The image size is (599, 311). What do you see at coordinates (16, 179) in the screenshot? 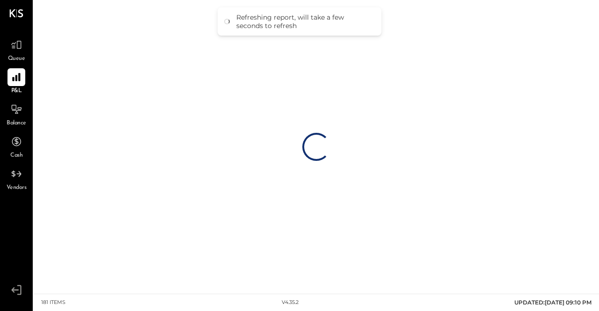
I see `a: Vendors` at bounding box center [16, 179].